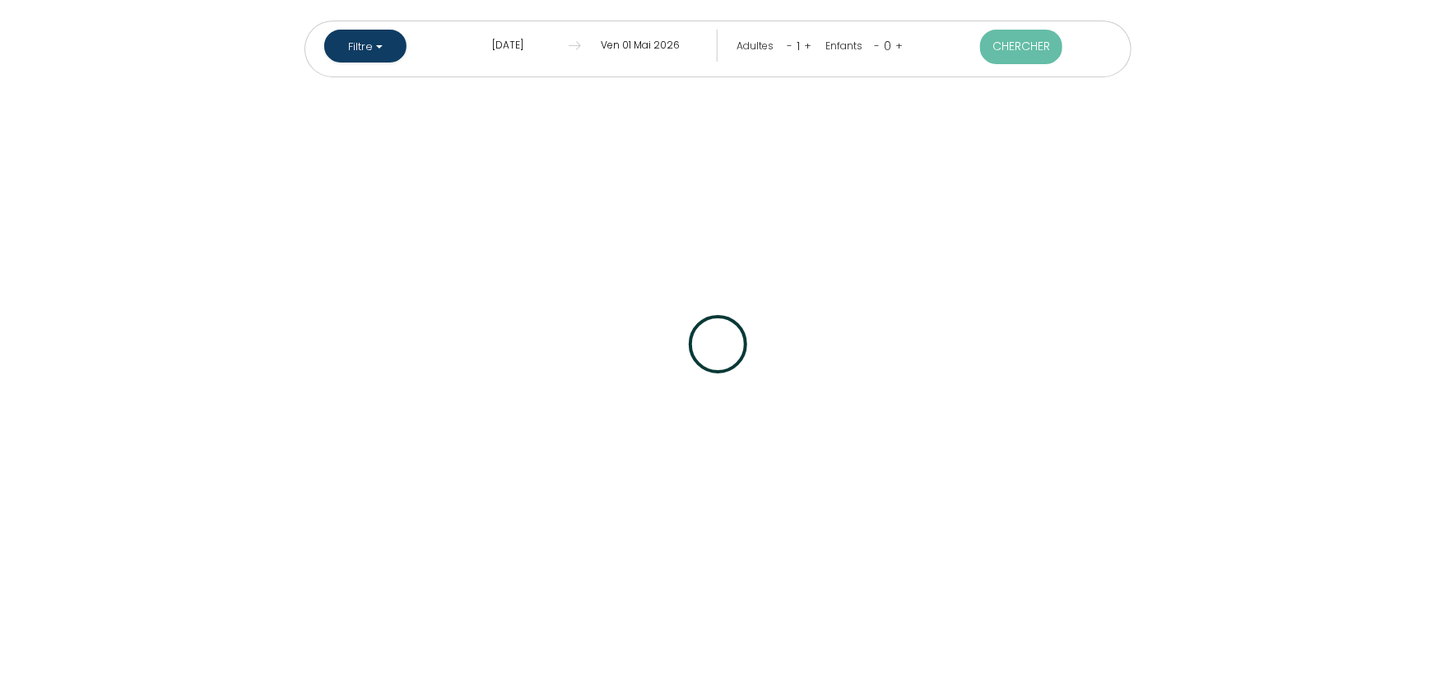  What do you see at coordinates (1021, 47) in the screenshot?
I see `button: Chercher` at bounding box center [1021, 47].